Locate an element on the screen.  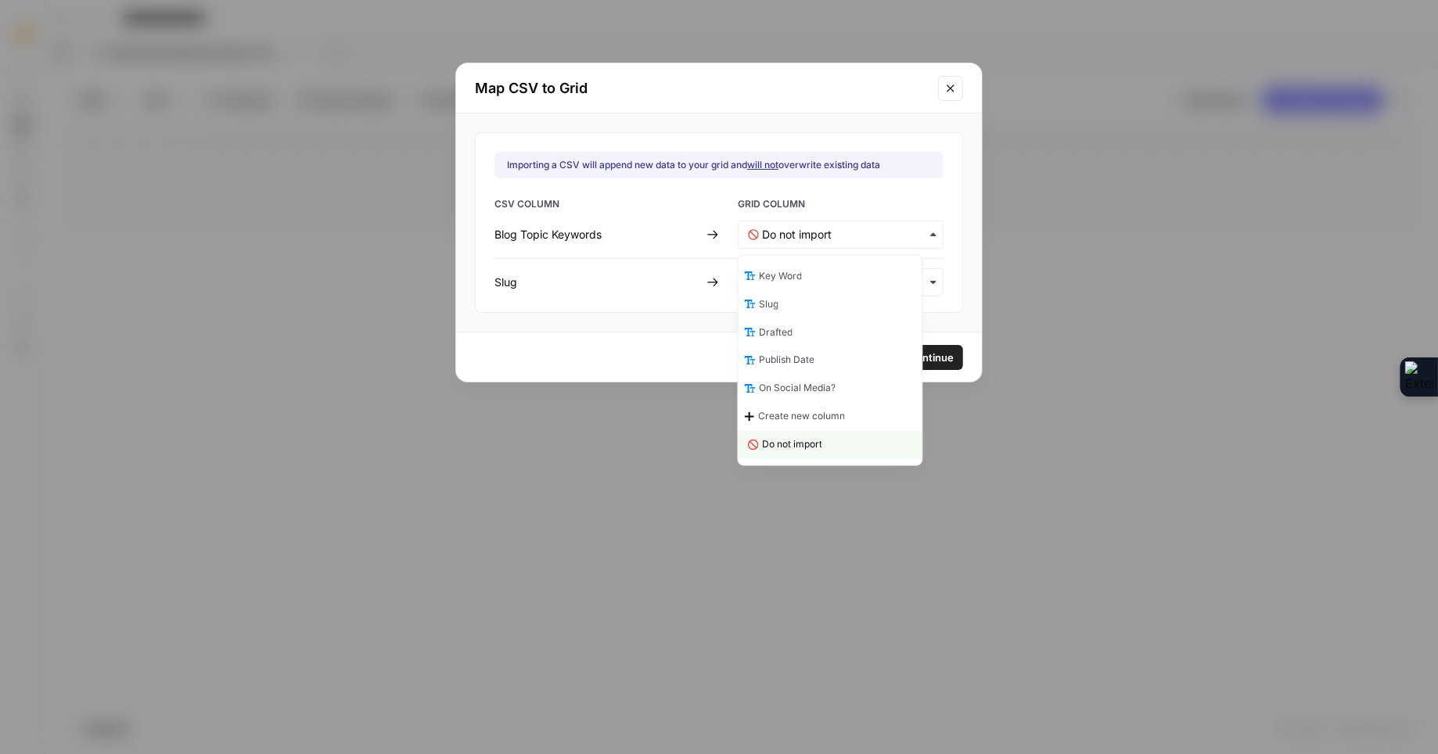
span: Key Word is located at coordinates (780, 276).